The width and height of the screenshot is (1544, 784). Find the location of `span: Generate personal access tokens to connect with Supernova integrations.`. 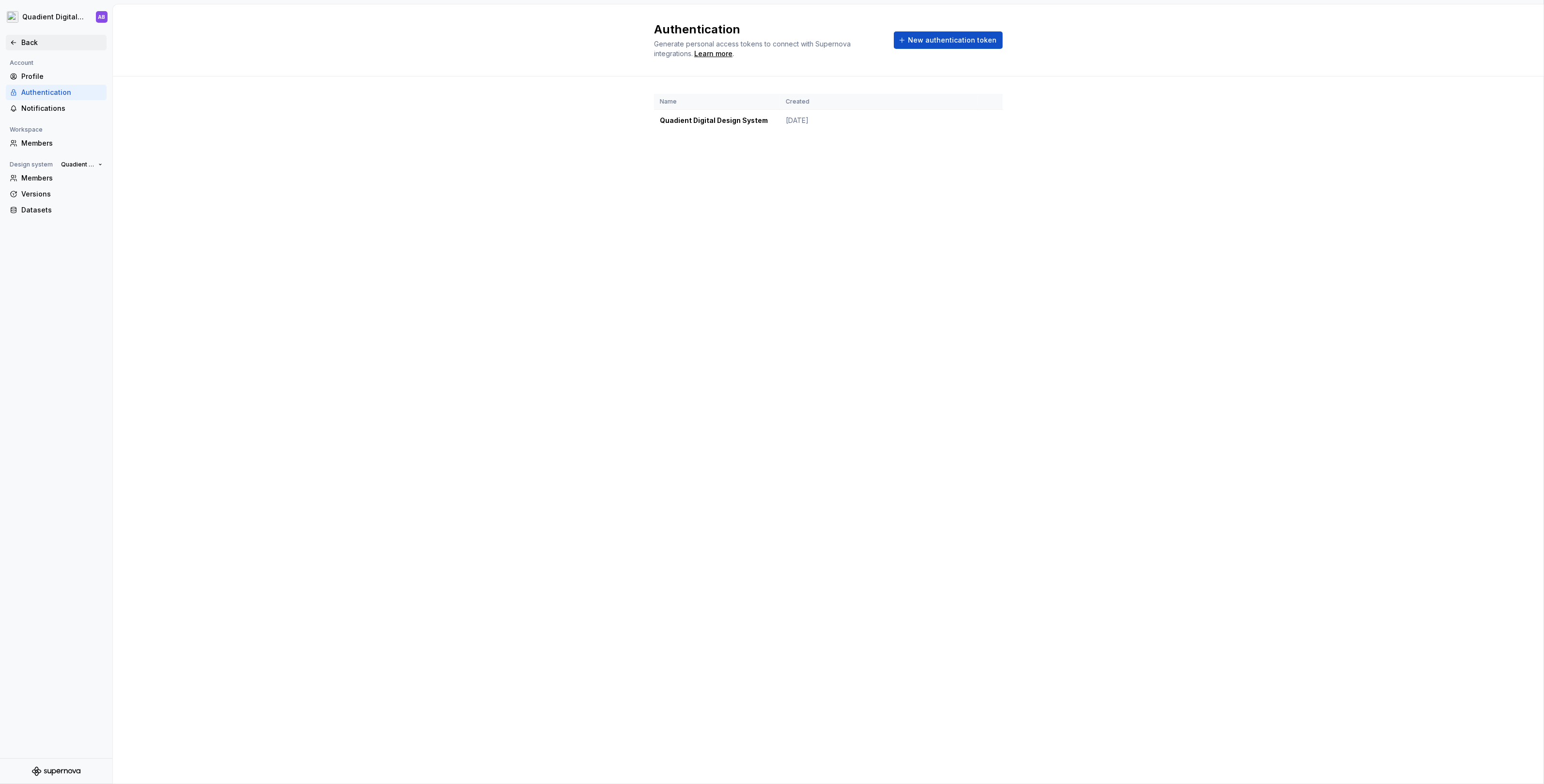

span: Generate personal access tokens to connect with Supernova integrations. is located at coordinates (754, 49).